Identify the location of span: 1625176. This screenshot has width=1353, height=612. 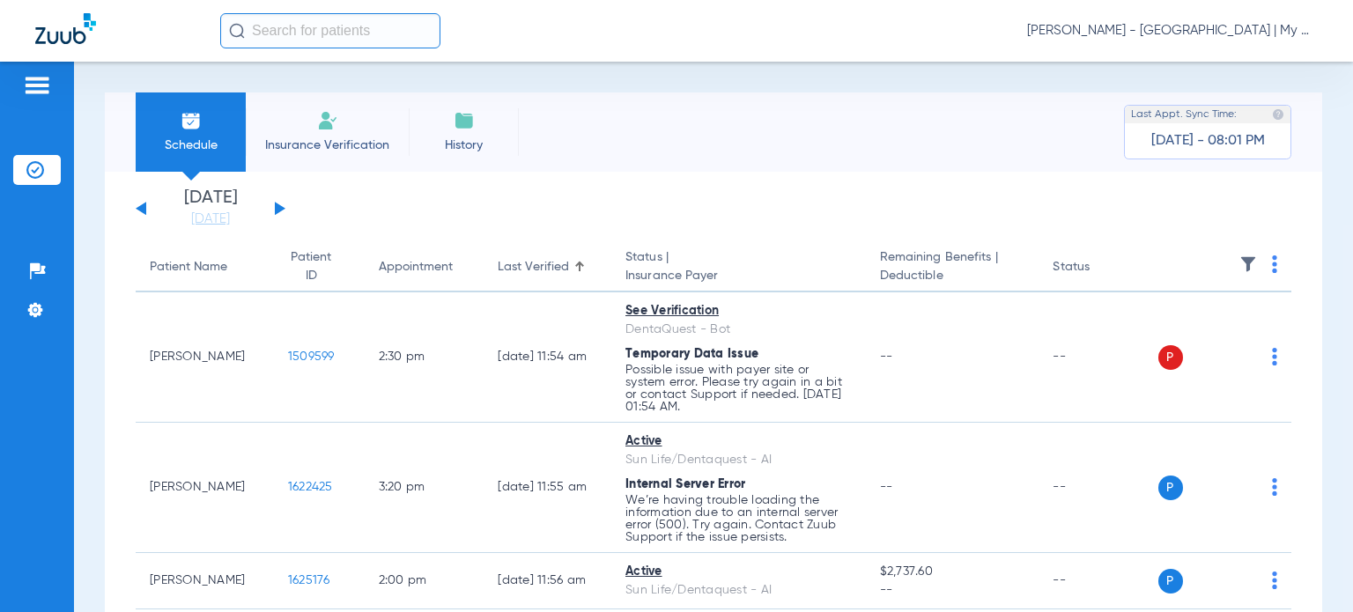
(309, 581).